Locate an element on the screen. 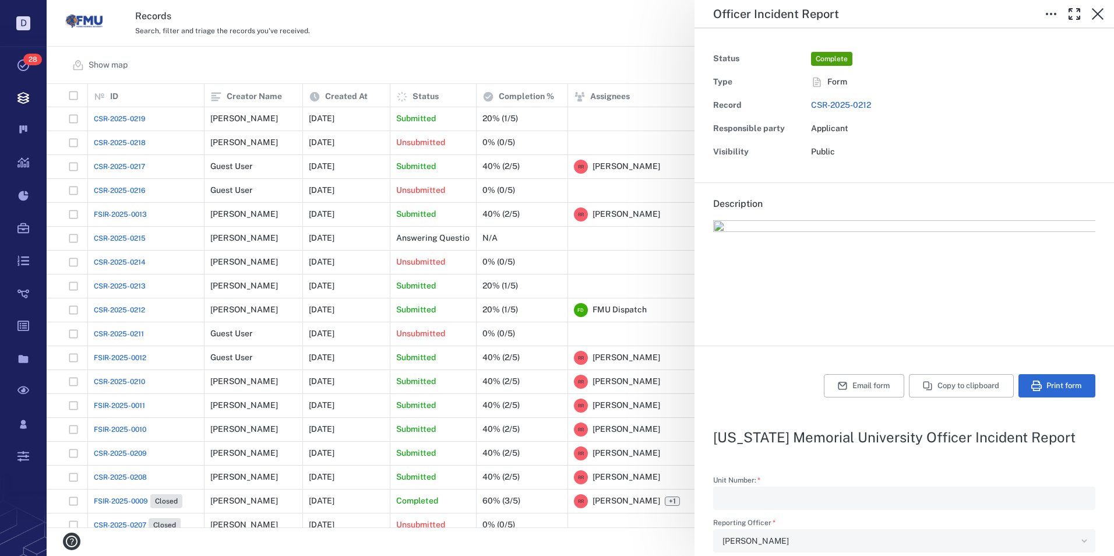  p: D is located at coordinates (23, 23).